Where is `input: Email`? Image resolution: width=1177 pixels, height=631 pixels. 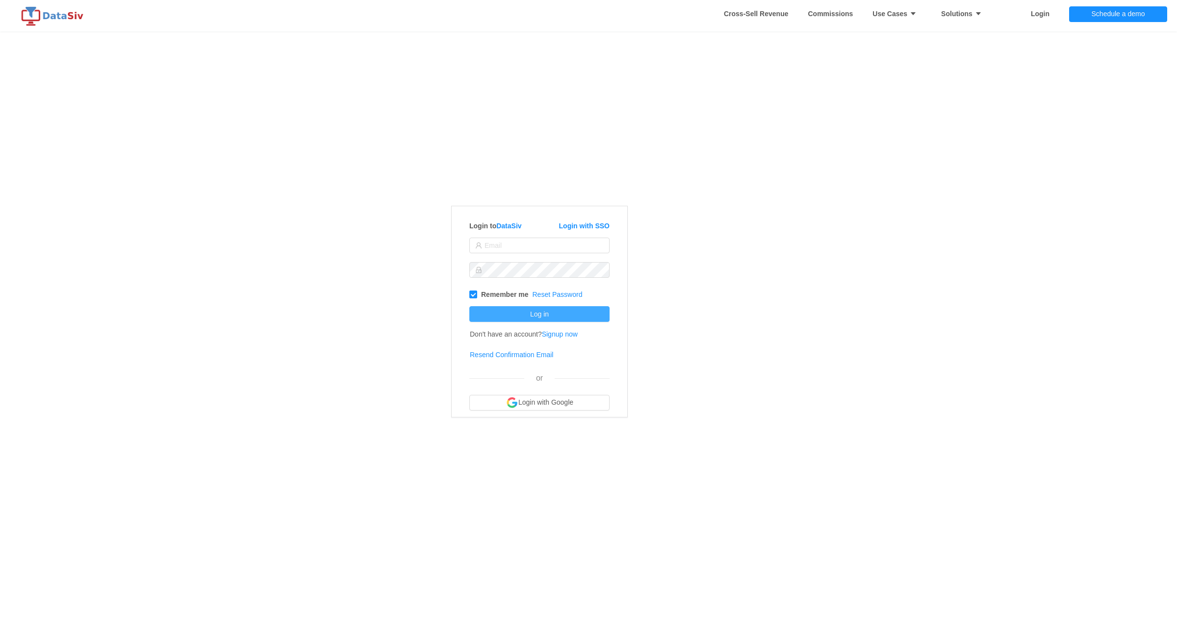 input: Email is located at coordinates (539, 246).